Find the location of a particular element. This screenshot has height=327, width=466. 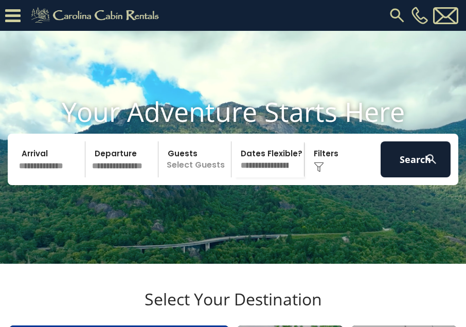

img: filter--v1.png is located at coordinates (319, 167).